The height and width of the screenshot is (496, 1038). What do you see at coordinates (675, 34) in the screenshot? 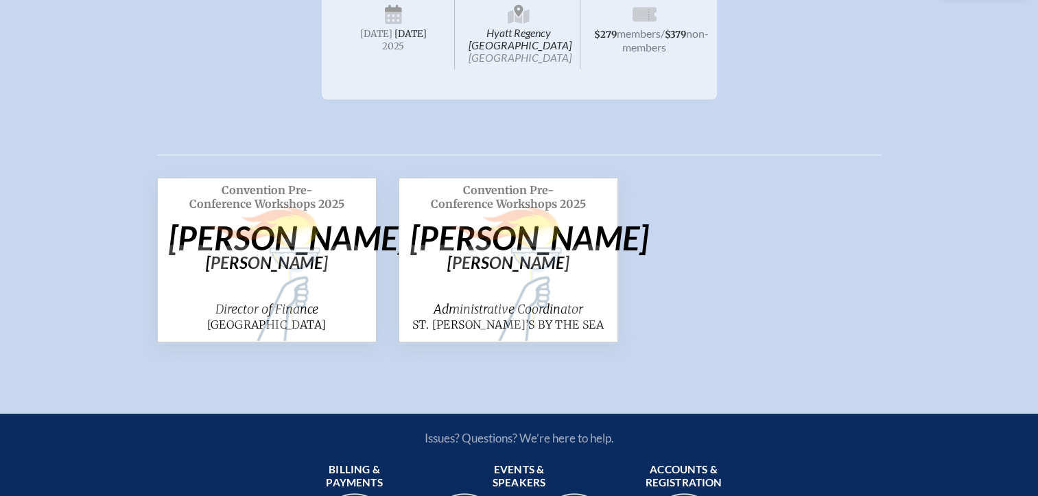
I see `span: $379` at bounding box center [675, 34].